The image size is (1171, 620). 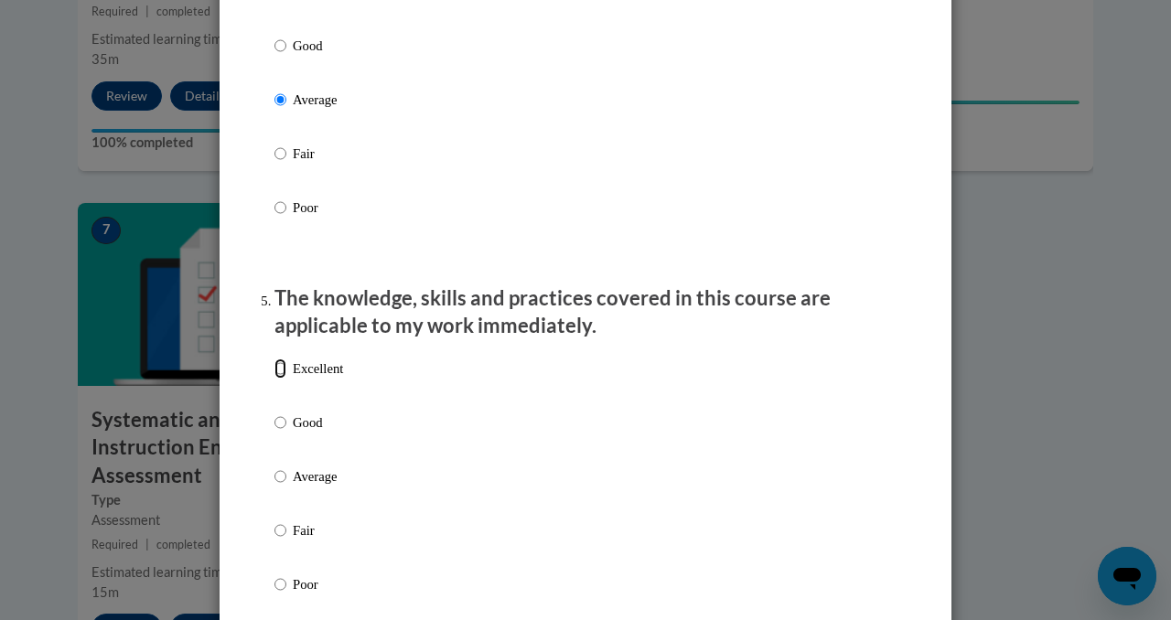 I want to click on p: Excellent, so click(x=317, y=369).